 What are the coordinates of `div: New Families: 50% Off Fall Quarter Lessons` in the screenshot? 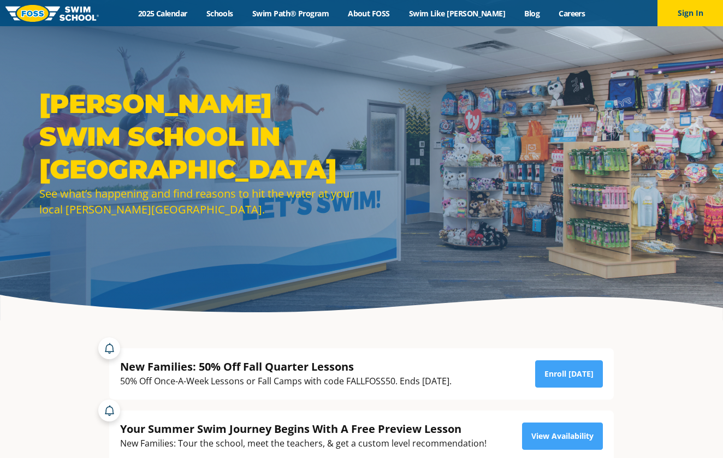 It's located at (286, 367).